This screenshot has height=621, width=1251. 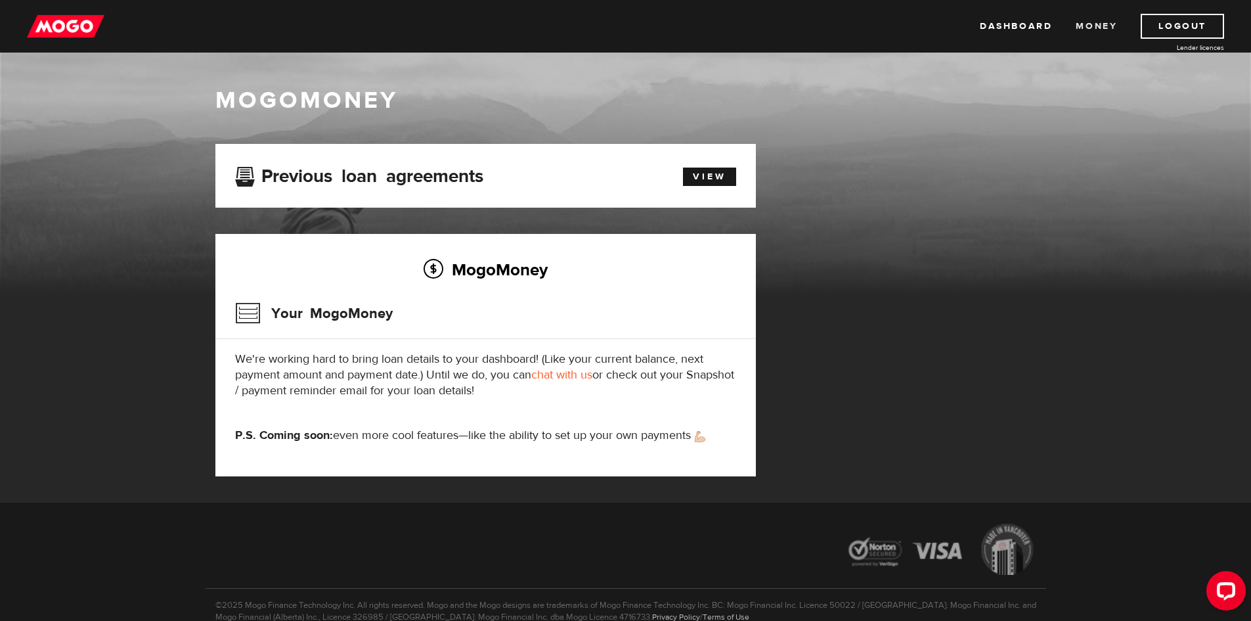 I want to click on strong: P.S. Coming soon:, so click(x=284, y=435).